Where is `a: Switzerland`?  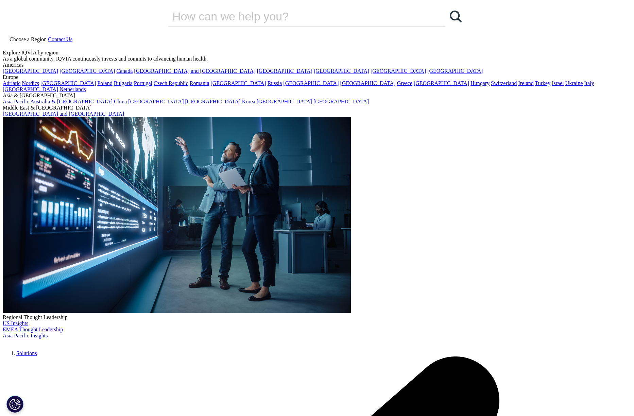
a: Switzerland is located at coordinates (504, 83).